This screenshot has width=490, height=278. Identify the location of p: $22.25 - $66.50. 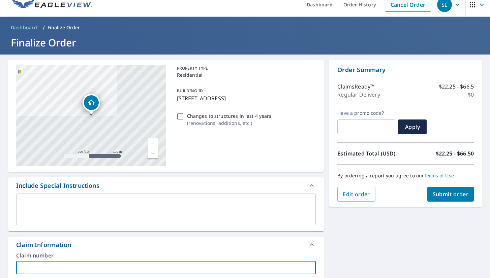
(455, 154).